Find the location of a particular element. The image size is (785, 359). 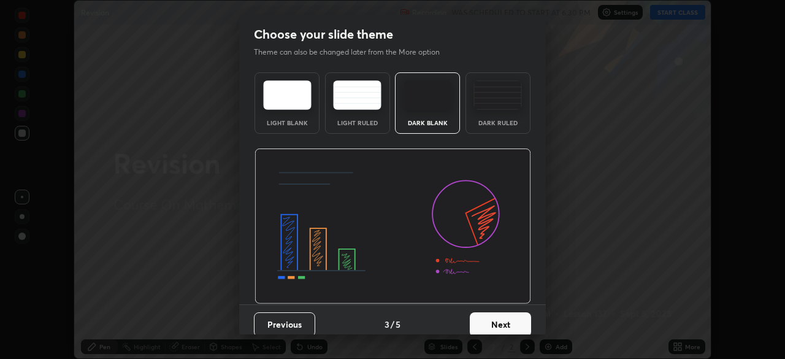

img: darkRuledTheme.de295e13.svg is located at coordinates (498, 95).